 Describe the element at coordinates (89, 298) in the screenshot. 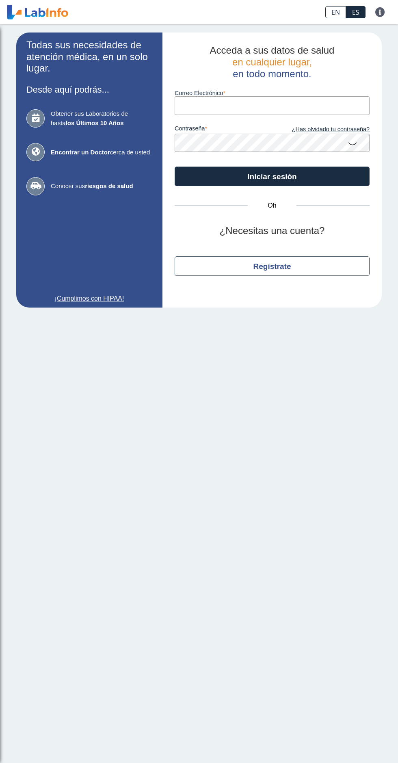

I see `font: ¡Cumplimos con HIPAA!` at that location.